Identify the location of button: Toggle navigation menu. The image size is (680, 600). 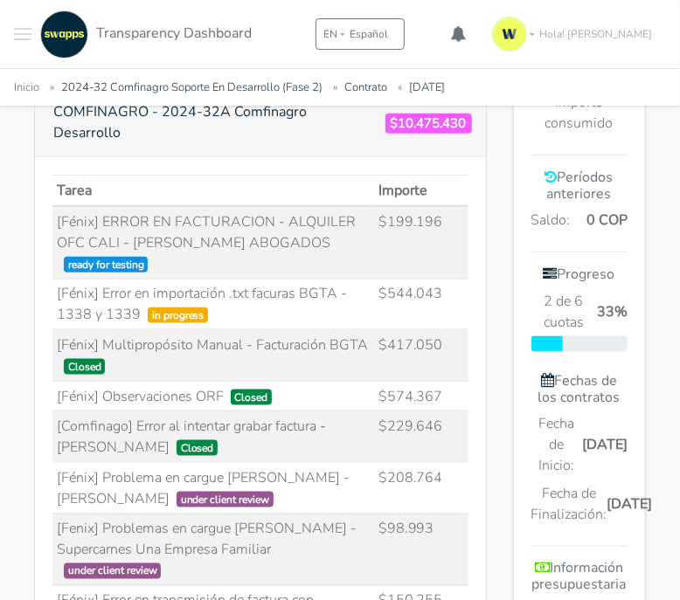
(23, 34).